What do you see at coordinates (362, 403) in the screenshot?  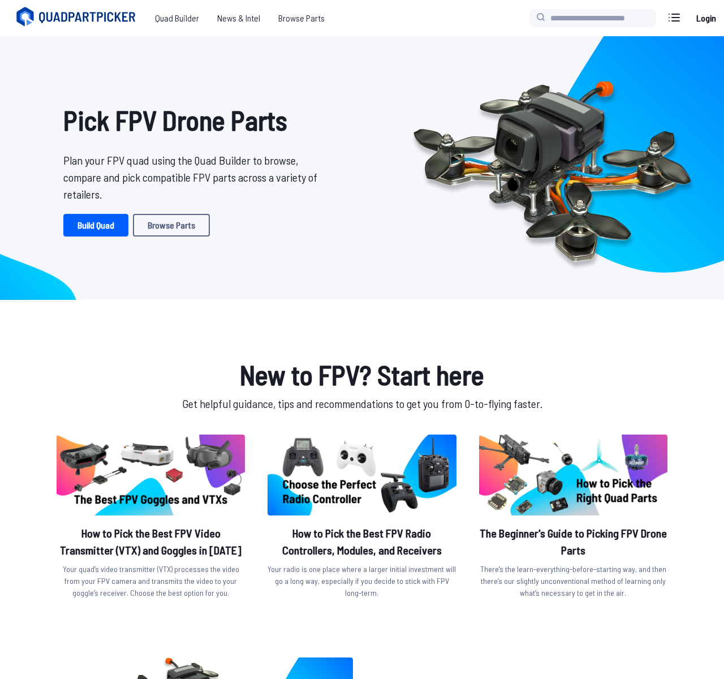 I see `p: Get helpful guidance, tips and recommendations to get you from 0-to-flying faster.` at bounding box center [362, 403].